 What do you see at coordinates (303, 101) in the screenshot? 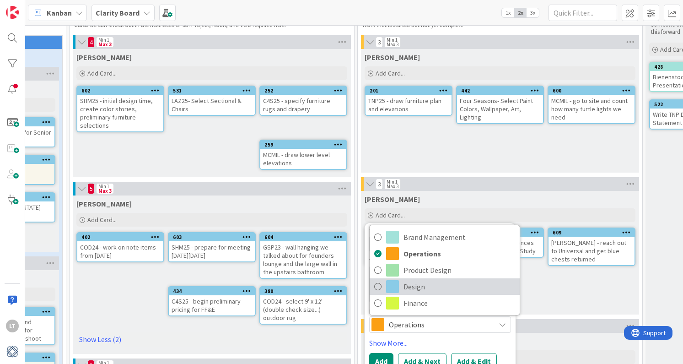
I see `div: 252C4S25 - specify furniture rugs and drapery` at bounding box center [303, 101].